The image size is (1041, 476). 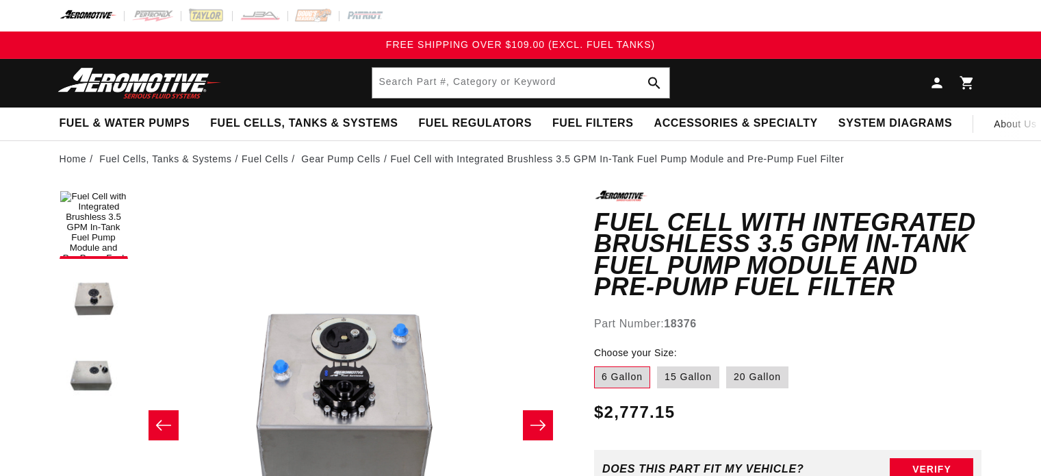 I want to click on button: Search Part #, Category or Keyword, so click(x=654, y=83).